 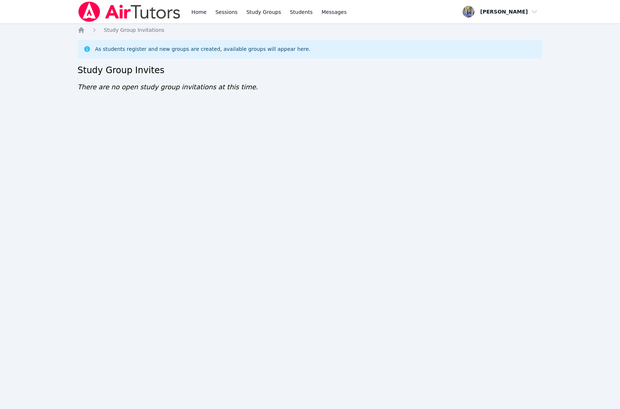 What do you see at coordinates (334, 12) in the screenshot?
I see `span: Messages` at bounding box center [334, 12].